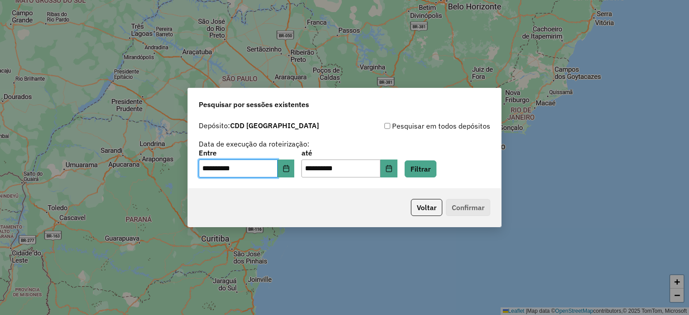  Describe the element at coordinates (349, 153) in the screenshot. I see `label: até` at that location.